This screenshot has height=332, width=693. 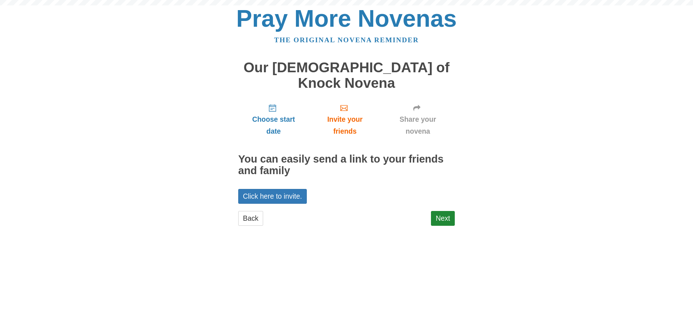 I want to click on a: Click here to invite., so click(x=273, y=196).